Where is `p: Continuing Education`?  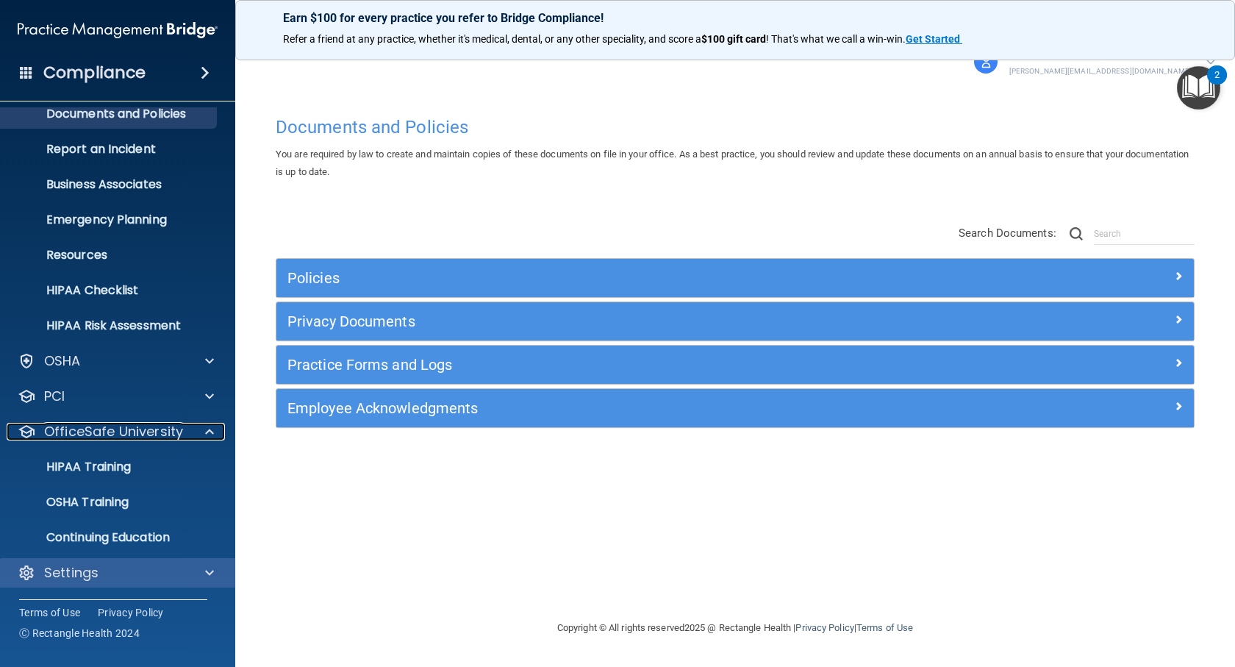
p: Continuing Education is located at coordinates (109, 537).